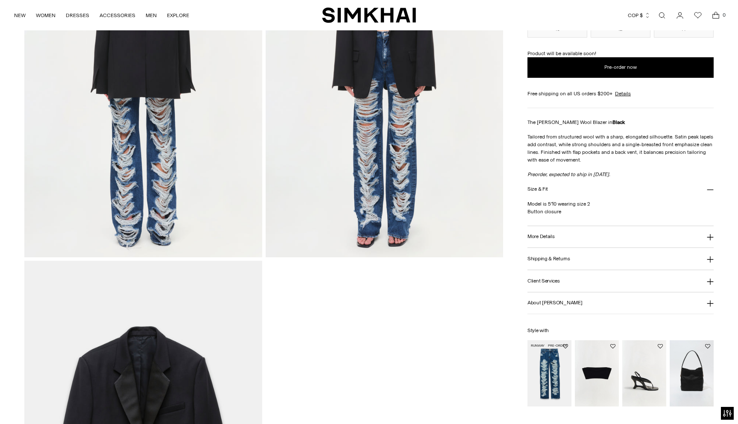 The width and height of the screenshot is (738, 424). I want to click on h3: Client Services, so click(544, 281).